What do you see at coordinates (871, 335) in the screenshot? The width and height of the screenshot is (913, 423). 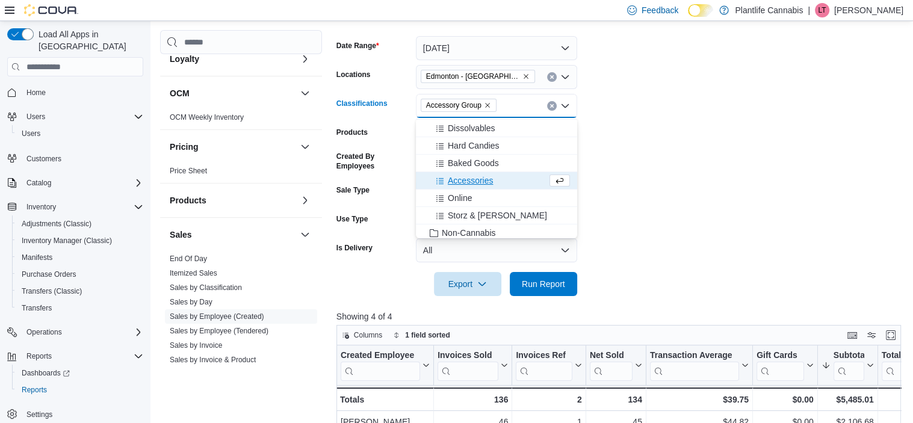 I see `button: Display options` at bounding box center [871, 335].